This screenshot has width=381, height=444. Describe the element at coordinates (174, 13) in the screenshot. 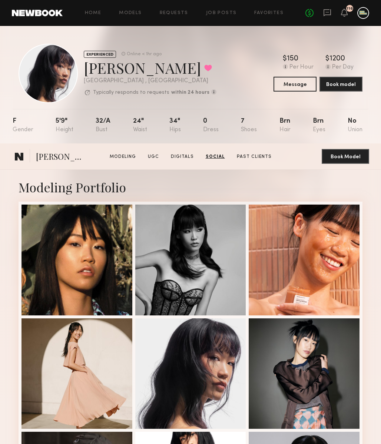

I see `a: Requests` at that location.